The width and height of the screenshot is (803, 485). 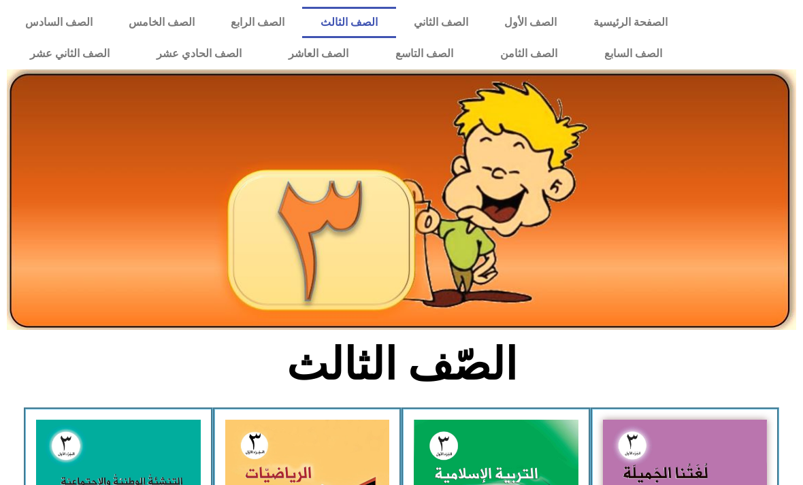 What do you see at coordinates (633, 54) in the screenshot?
I see `a: الصف السابع` at bounding box center [633, 54].